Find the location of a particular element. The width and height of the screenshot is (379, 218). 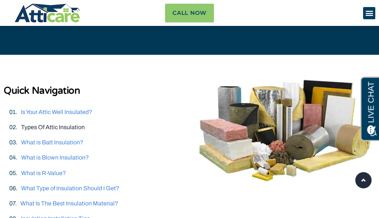

a: What Is The Best Insulation Material? is located at coordinates (69, 203).